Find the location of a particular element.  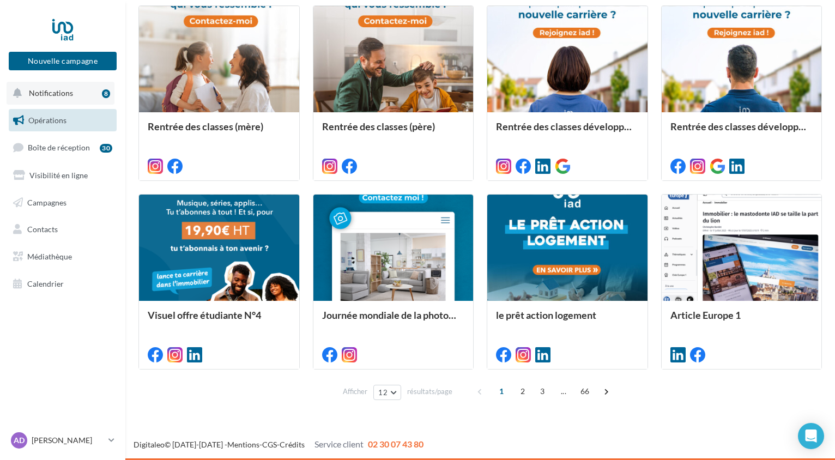

div: Rentrée des classes (père) is located at coordinates (393, 132).